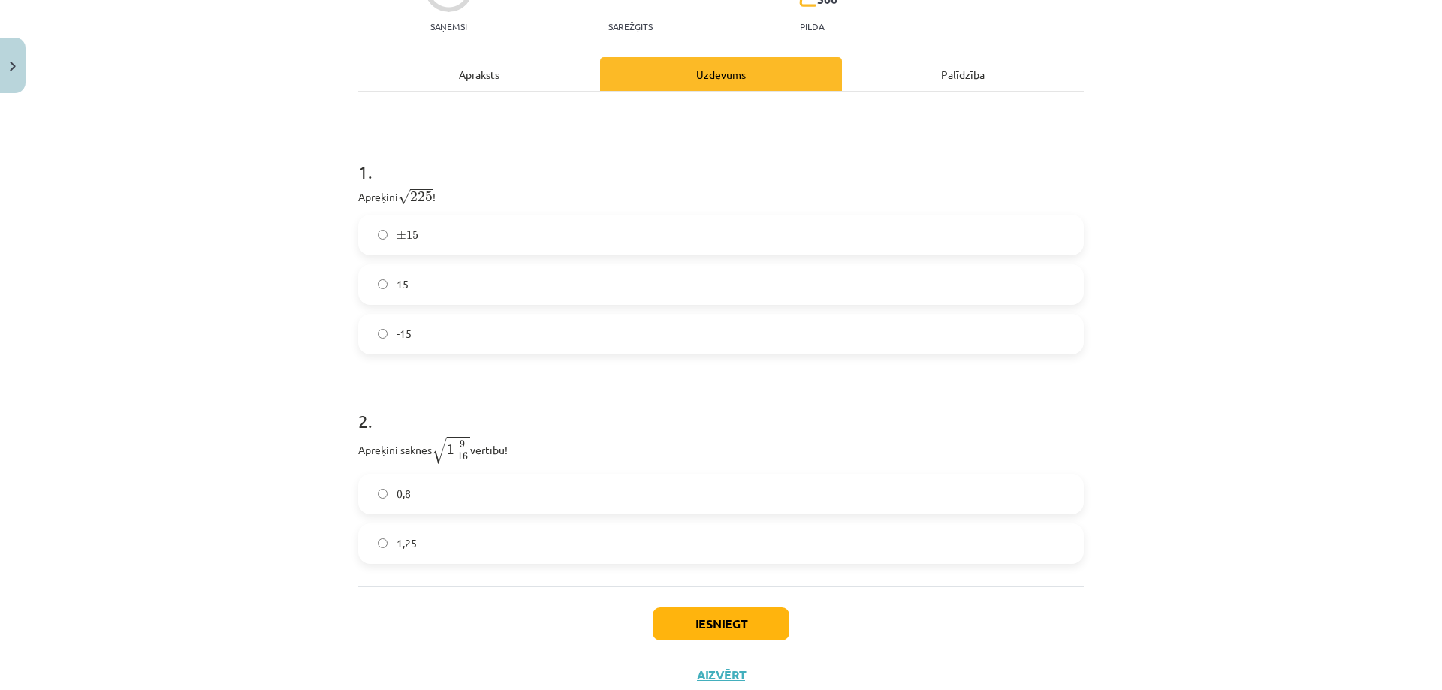  What do you see at coordinates (382, 284) in the screenshot?
I see `input: 15` at bounding box center [382, 284].